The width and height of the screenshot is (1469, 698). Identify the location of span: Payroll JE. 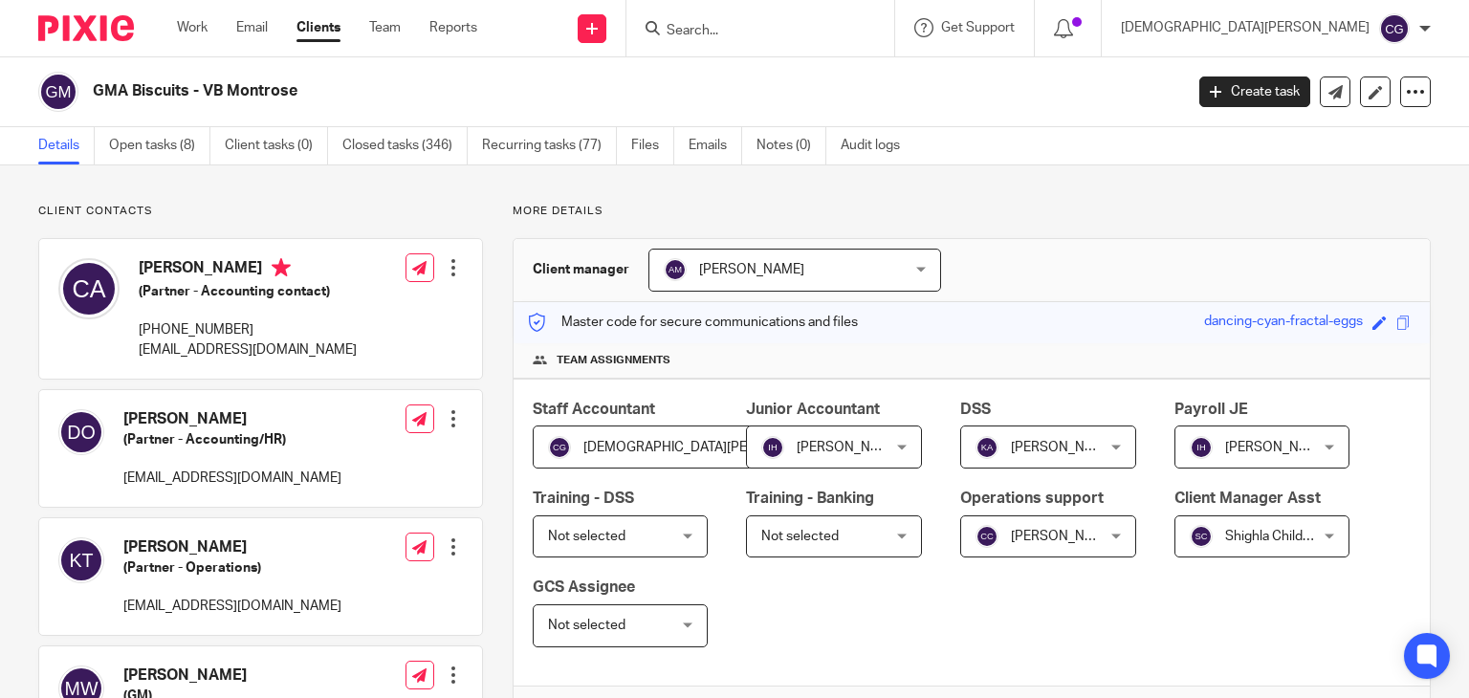
(1211, 409).